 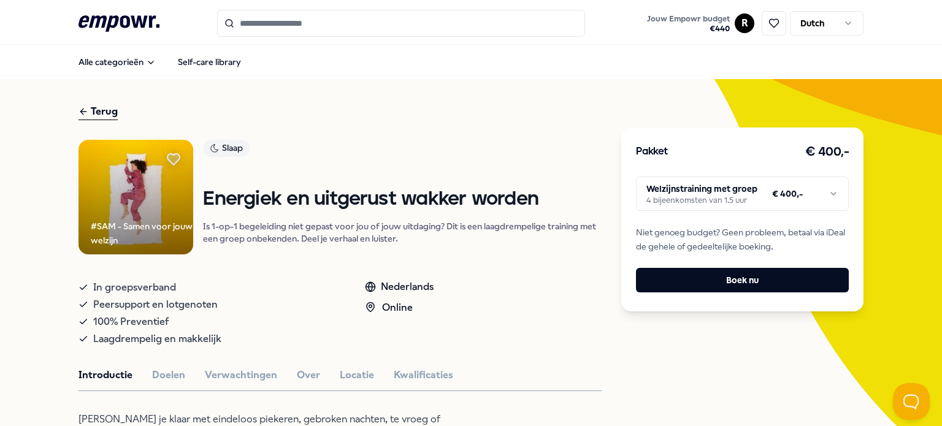 I want to click on a: Jouw Empowr budget€440, so click(x=688, y=23).